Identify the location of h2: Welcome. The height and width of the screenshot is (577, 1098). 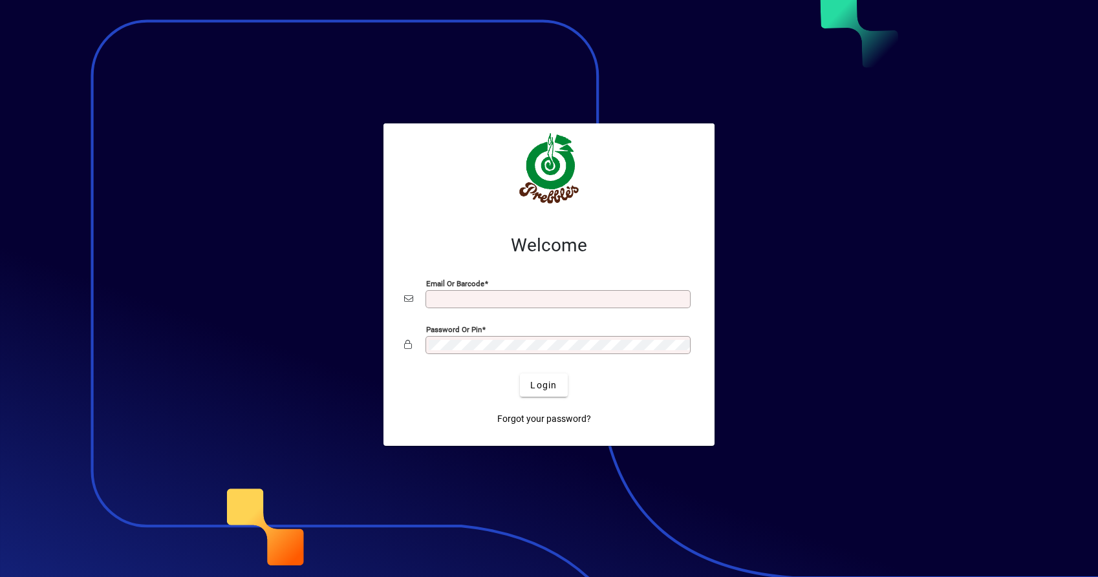
(549, 246).